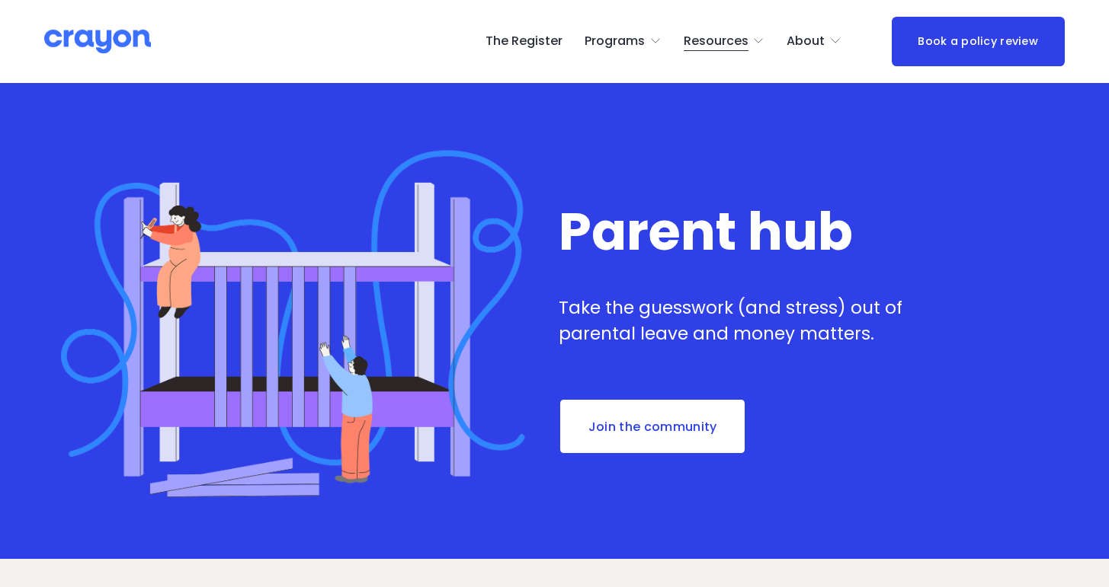 This screenshot has width=1109, height=587. Describe the element at coordinates (715, 41) in the screenshot. I see `span: Resources` at that location.